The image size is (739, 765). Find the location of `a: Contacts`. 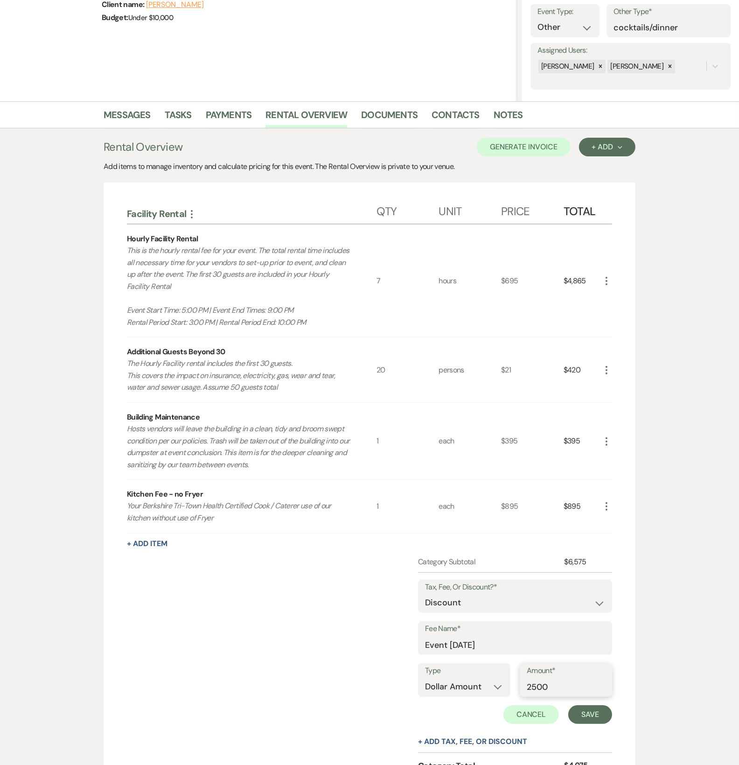

a: Contacts is located at coordinates (456, 118).